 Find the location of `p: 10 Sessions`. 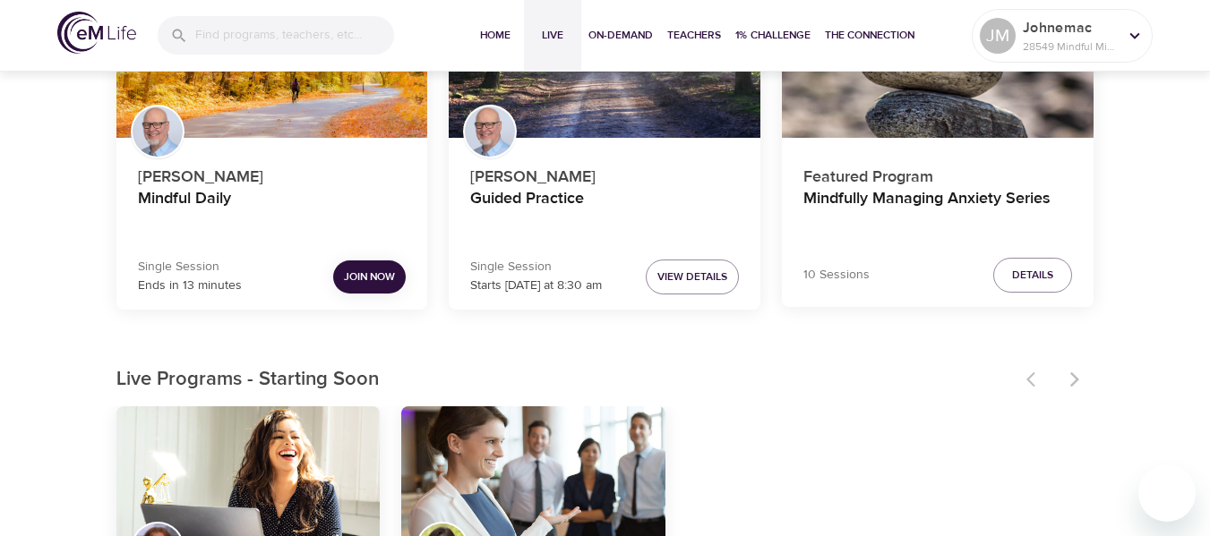

p: 10 Sessions is located at coordinates (836, 275).